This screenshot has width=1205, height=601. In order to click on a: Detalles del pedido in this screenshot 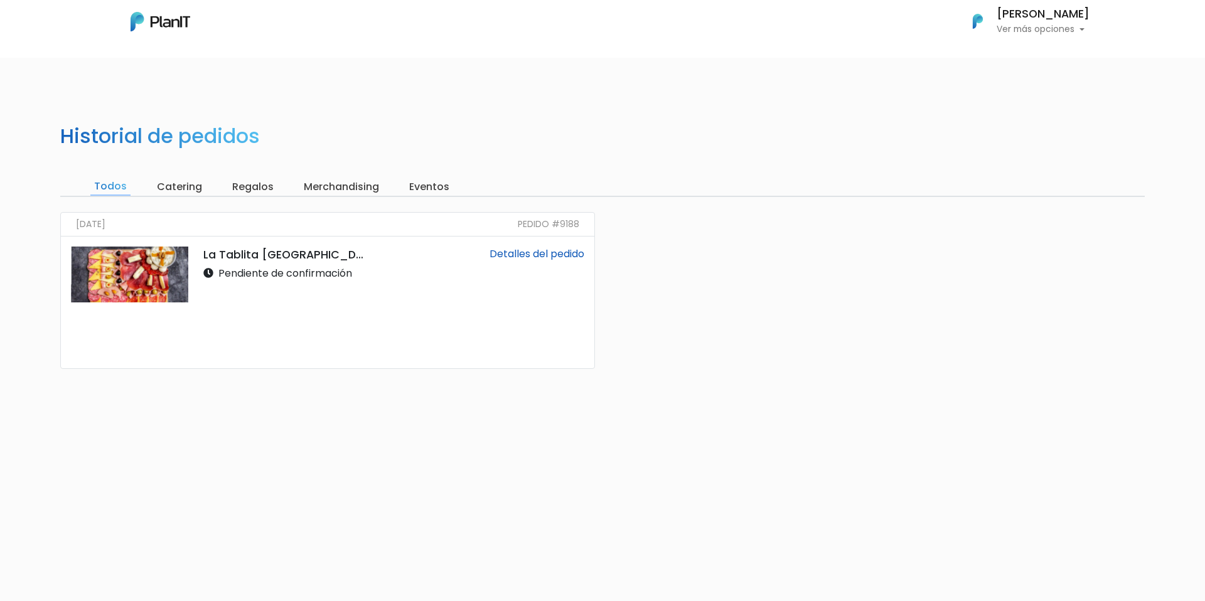, I will do `click(537, 254)`.